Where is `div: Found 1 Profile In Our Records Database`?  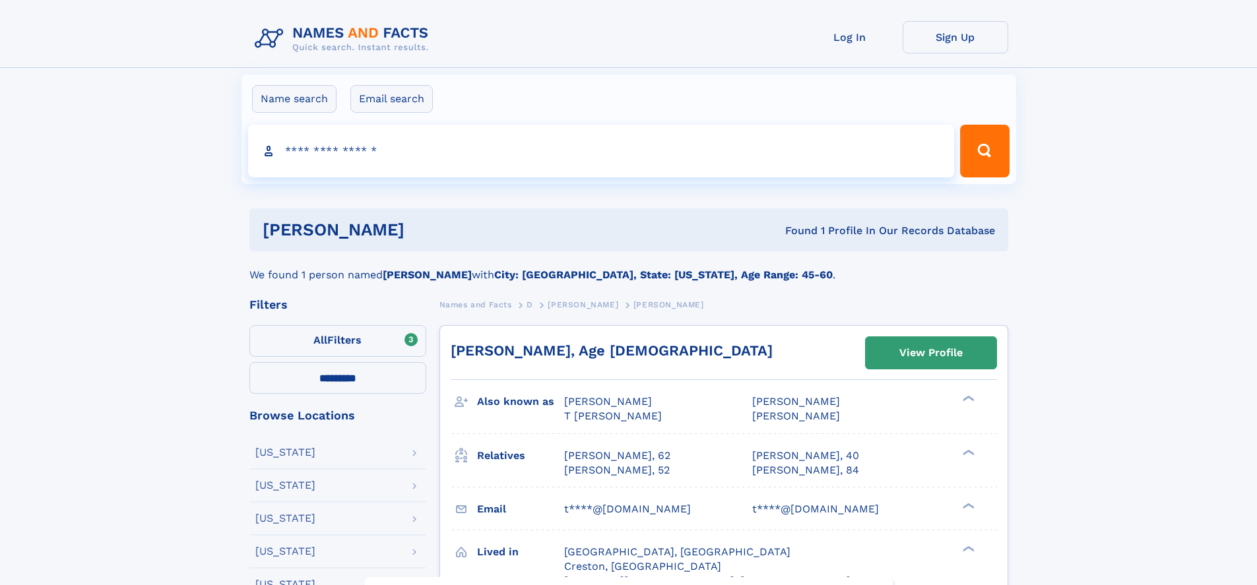 div: Found 1 Profile In Our Records Database is located at coordinates (794, 231).